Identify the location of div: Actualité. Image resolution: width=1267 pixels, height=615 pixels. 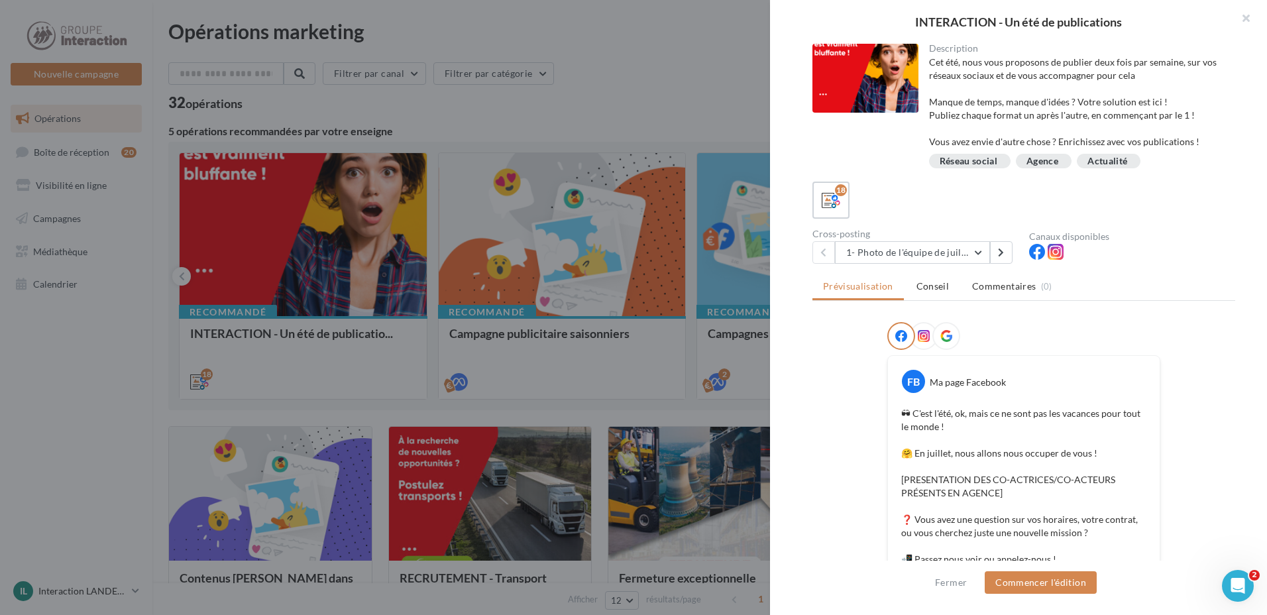
(1108, 161).